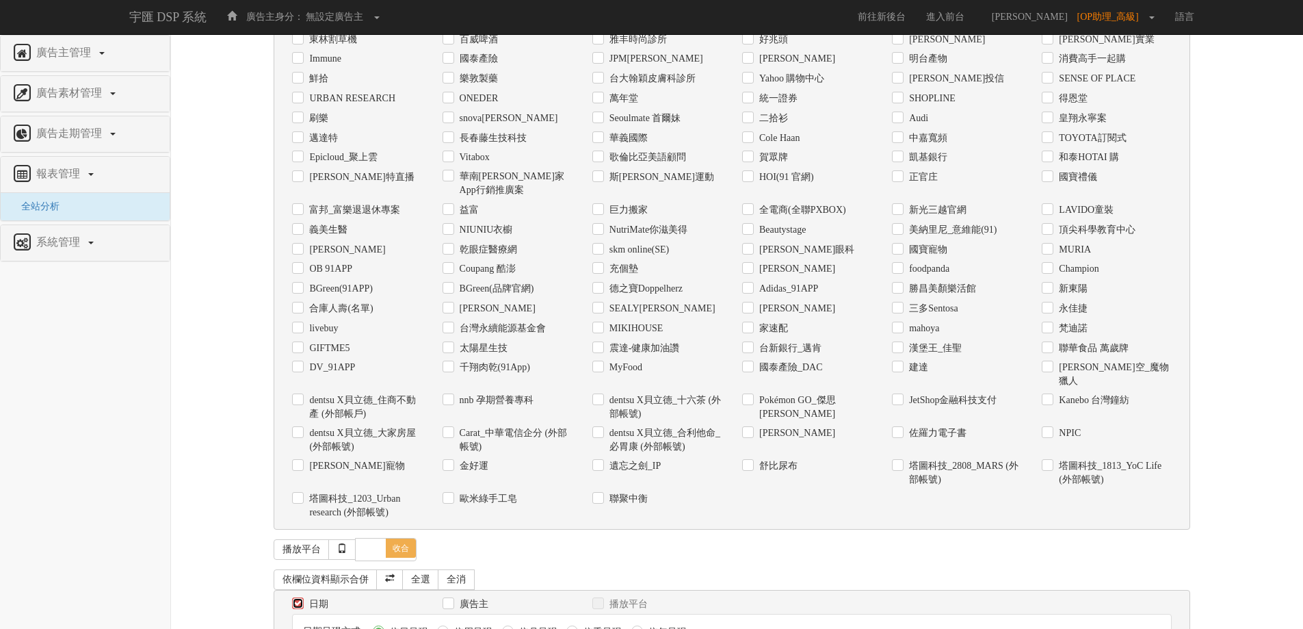 The width and height of the screenshot is (1303, 629). Describe the element at coordinates (65, 52) in the screenshot. I see `span: 廣告主管理` at that location.